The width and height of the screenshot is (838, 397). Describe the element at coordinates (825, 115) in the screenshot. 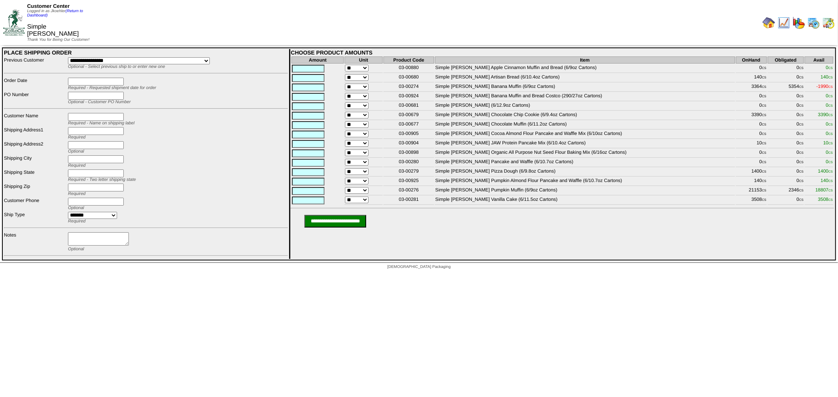

I see `span: 3390` at that location.